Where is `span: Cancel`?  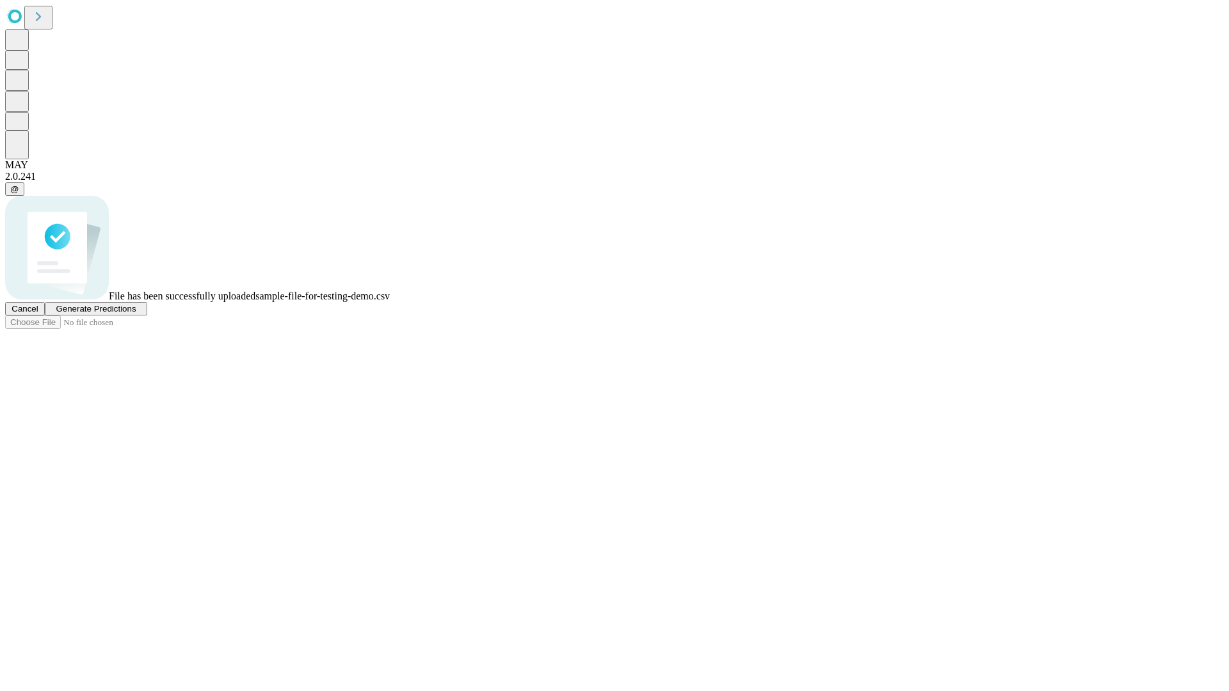 span: Cancel is located at coordinates (25, 309).